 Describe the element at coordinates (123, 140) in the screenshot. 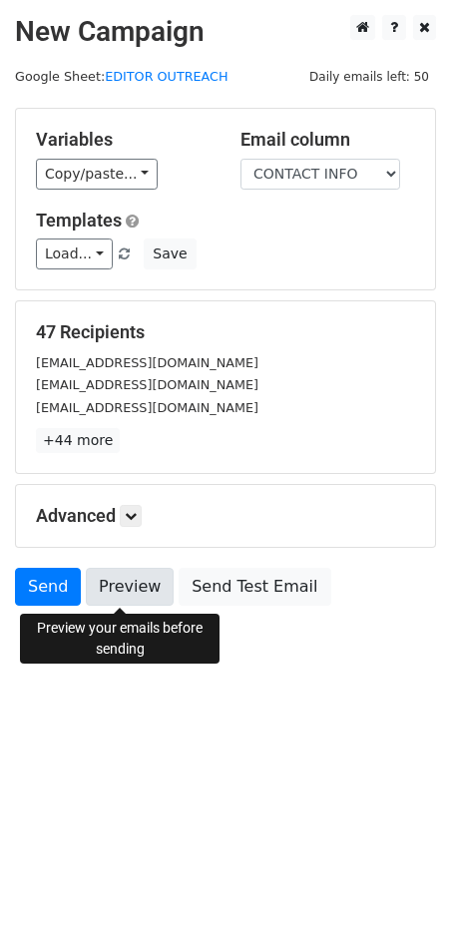

I see `h5: Variables` at that location.